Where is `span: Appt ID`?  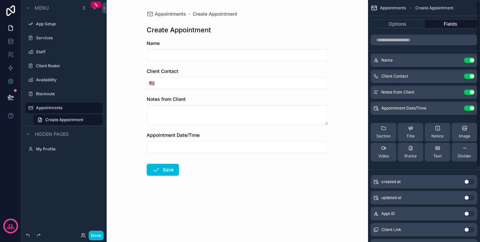
span: Appt ID is located at coordinates (388, 214).